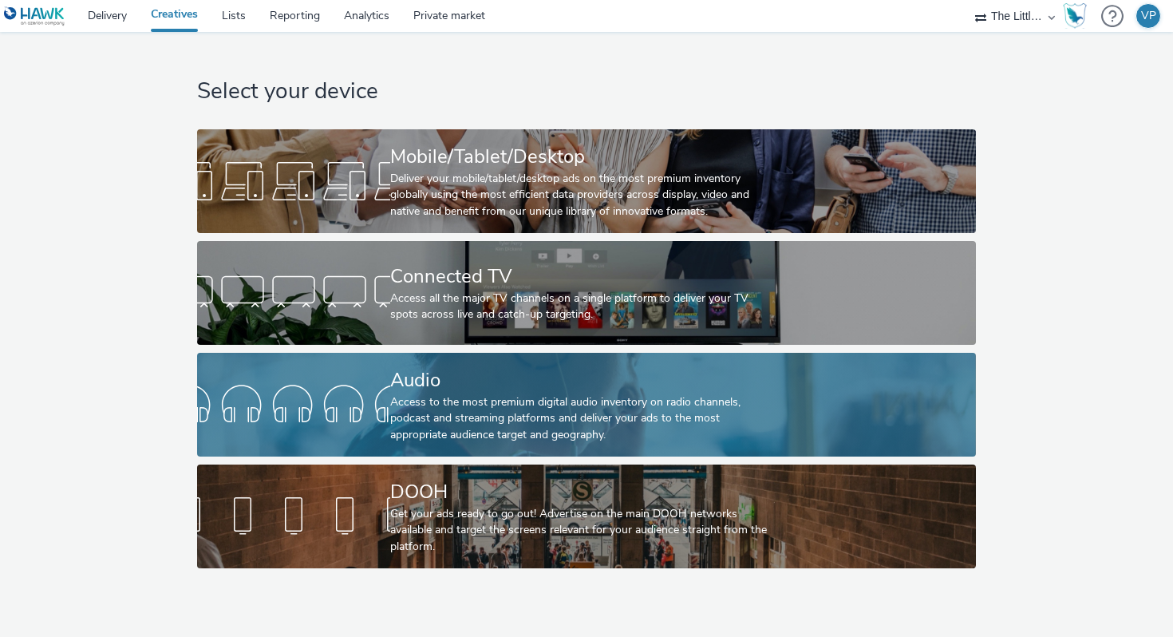 Image resolution: width=1173 pixels, height=637 pixels. Describe the element at coordinates (583, 491) in the screenshot. I see `div: DOOH` at that location.